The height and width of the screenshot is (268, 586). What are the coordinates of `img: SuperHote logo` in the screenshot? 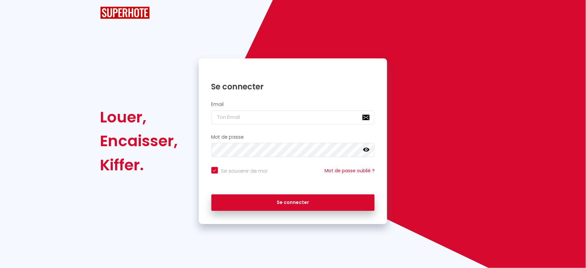 It's located at (125, 13).